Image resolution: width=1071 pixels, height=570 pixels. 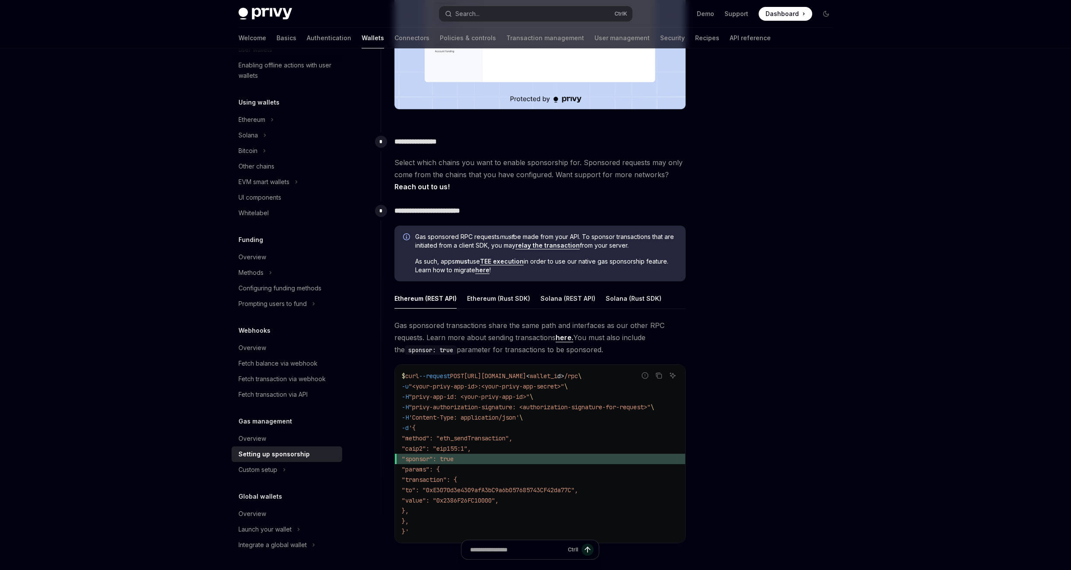 I want to click on span: Gas sponsored transactions share the same path and interfaces as our other RPC requests. Learn mo..., so click(x=540, y=337).